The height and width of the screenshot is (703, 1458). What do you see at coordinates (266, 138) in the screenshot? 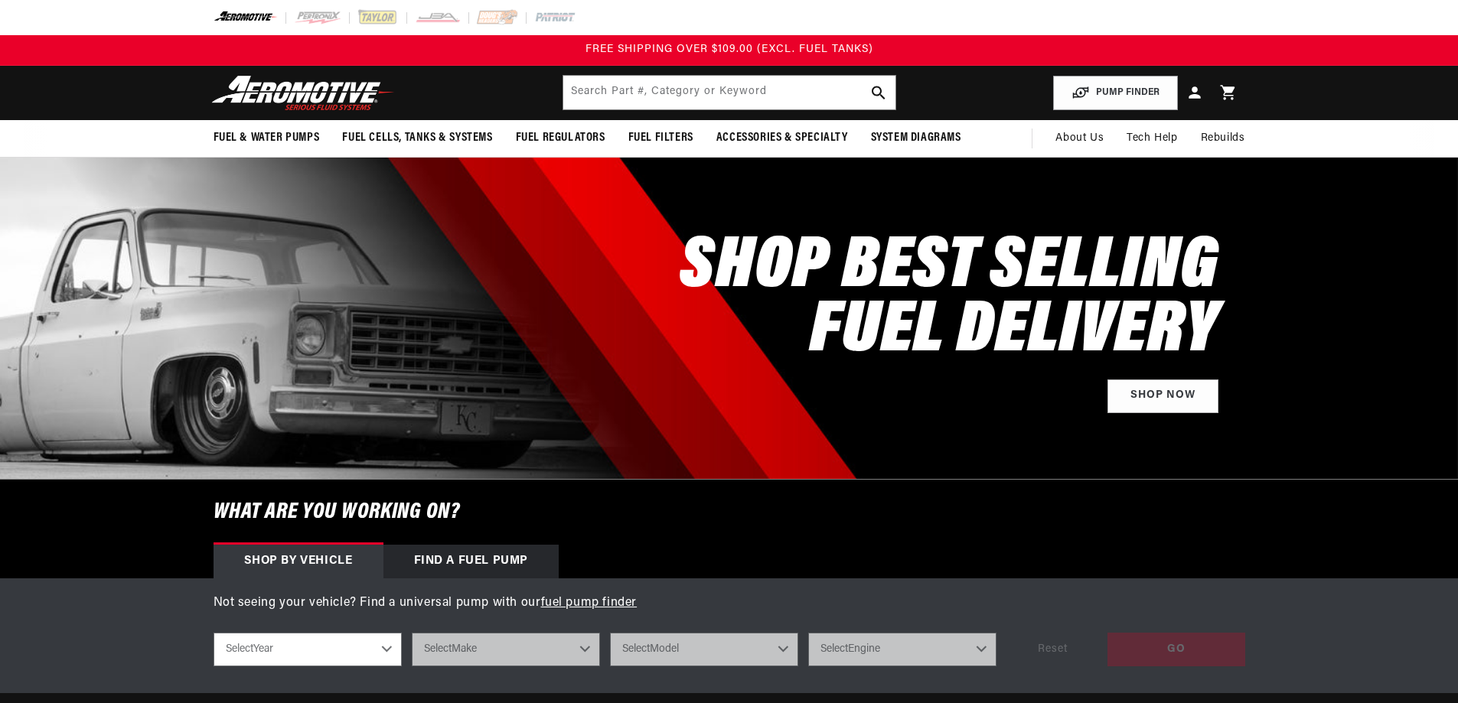
I see `summary: Fuel & Water Pumps` at bounding box center [266, 138].